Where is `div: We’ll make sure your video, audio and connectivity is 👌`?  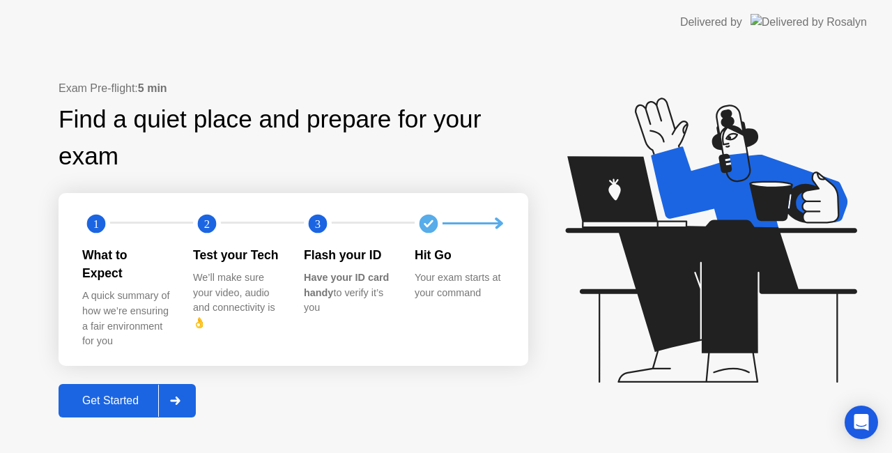 div: We’ll make sure your video, audio and connectivity is 👌 is located at coordinates (237, 300).